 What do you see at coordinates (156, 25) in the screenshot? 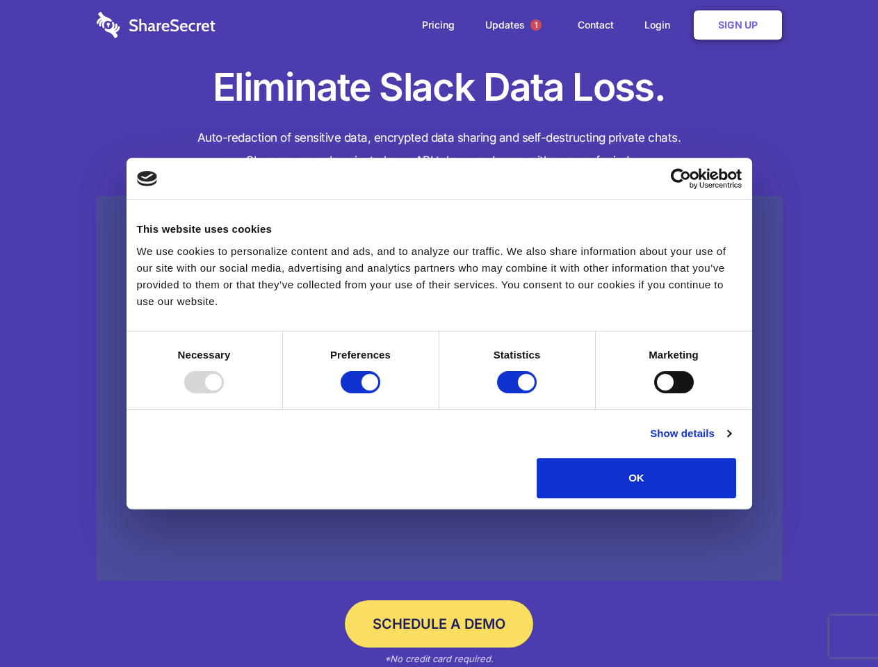
I see `img: logo-wordmark-white-trans-d4663122ce5f474addd5e946df7df03e33cb6a1c49d2221995e7729f52c070b2.svg` at bounding box center [156, 25].